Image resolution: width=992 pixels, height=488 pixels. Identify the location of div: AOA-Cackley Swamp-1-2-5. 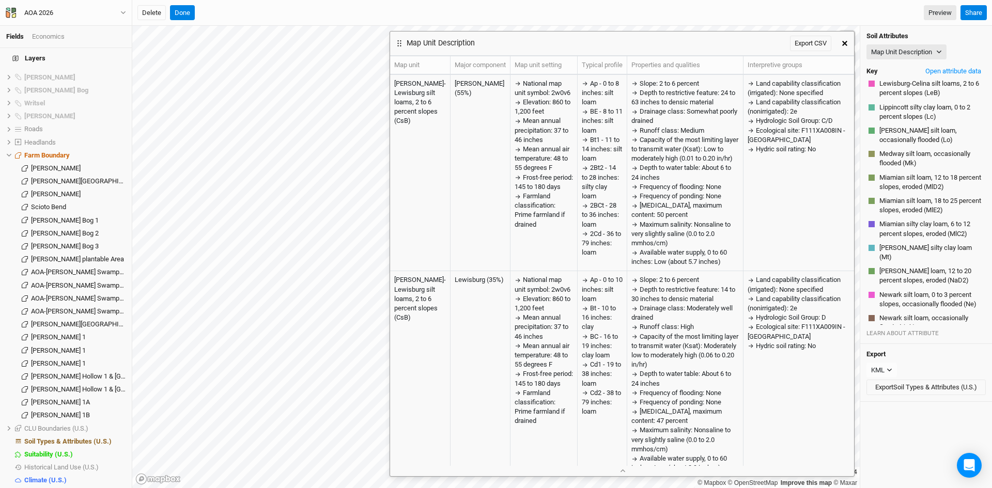
(78, 272).